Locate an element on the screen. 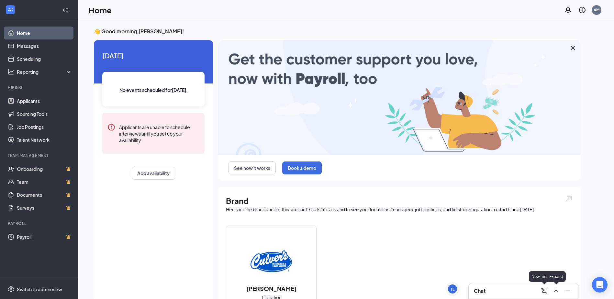 This screenshot has height=299, width=614. a: SurveysCrown is located at coordinates (44, 208).